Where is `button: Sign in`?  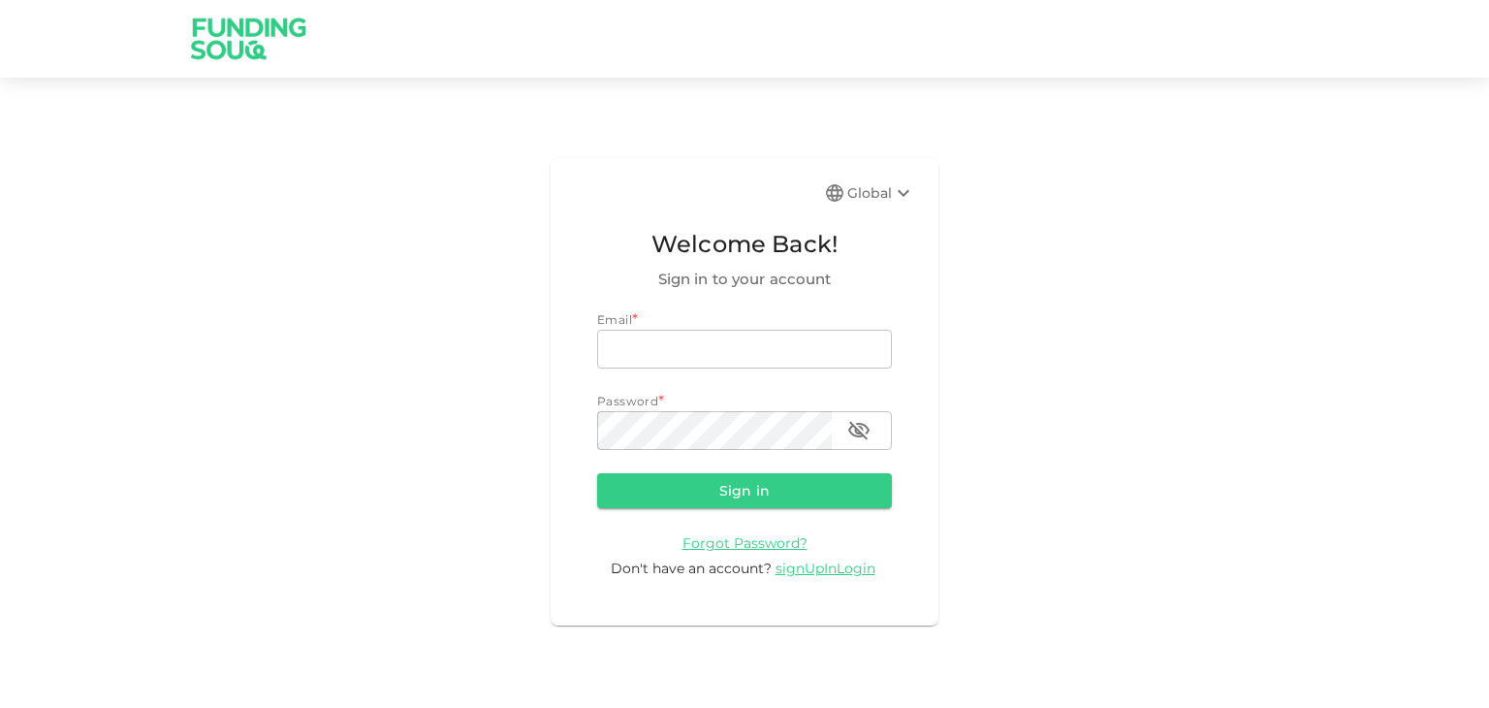 button: Sign in is located at coordinates (744, 490).